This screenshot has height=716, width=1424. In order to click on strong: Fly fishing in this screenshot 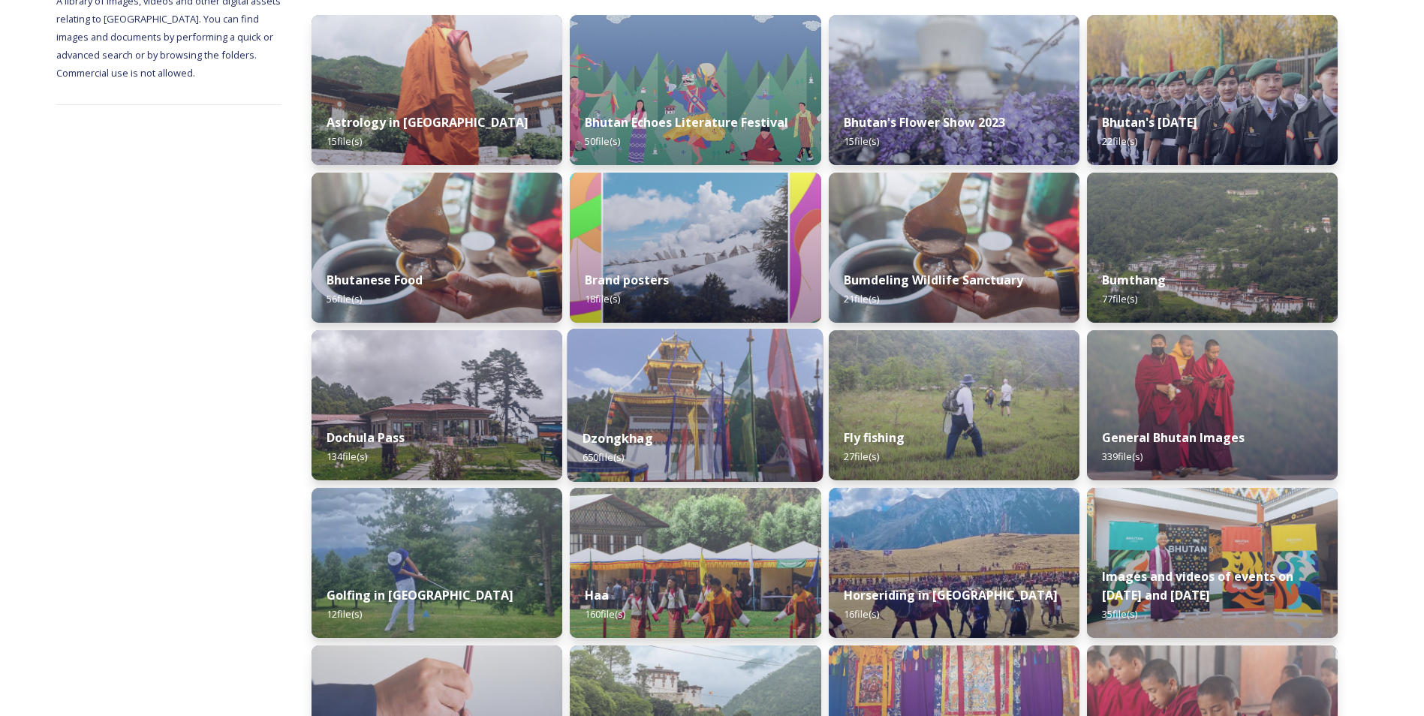, I will do `click(874, 438)`.